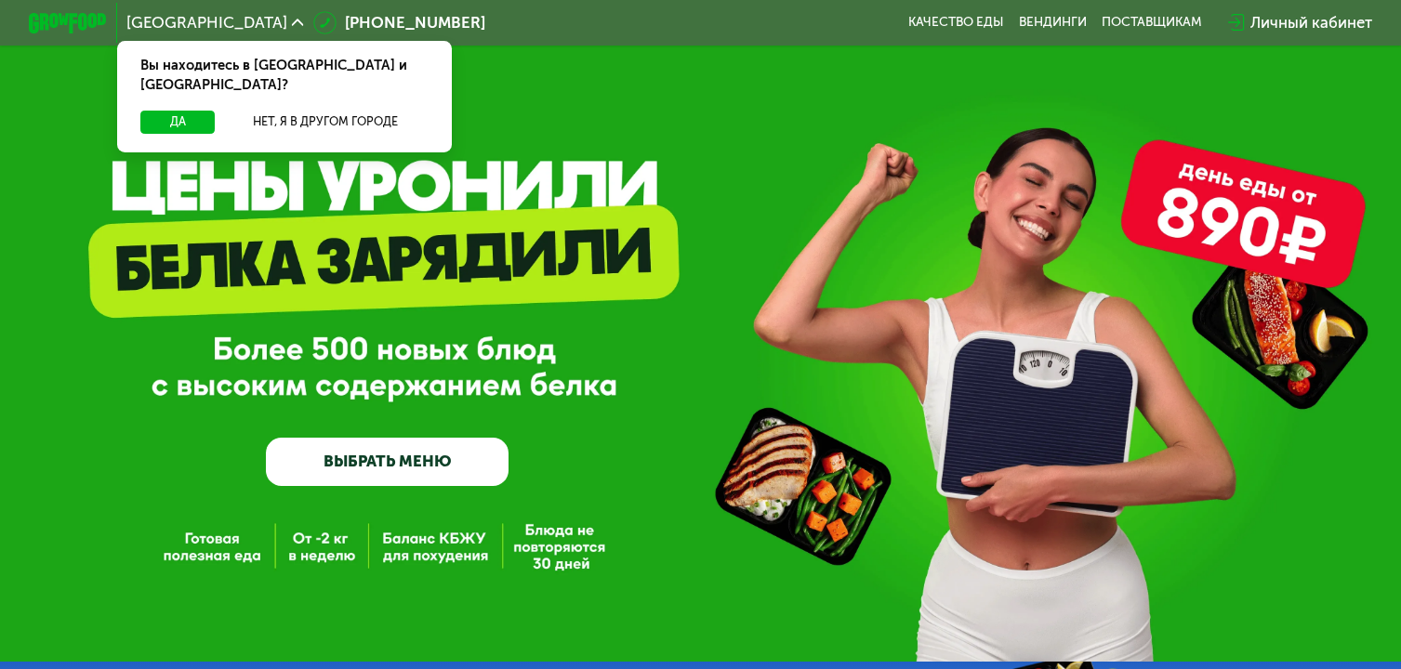  What do you see at coordinates (178, 122) in the screenshot?
I see `button: Да` at bounding box center [178, 122].